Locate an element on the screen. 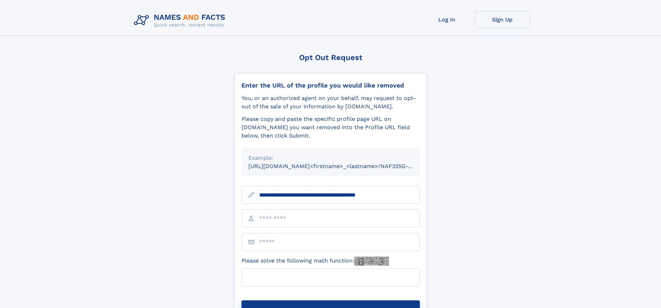  div: Enter the URL of the profile you would like removed is located at coordinates (331, 85).